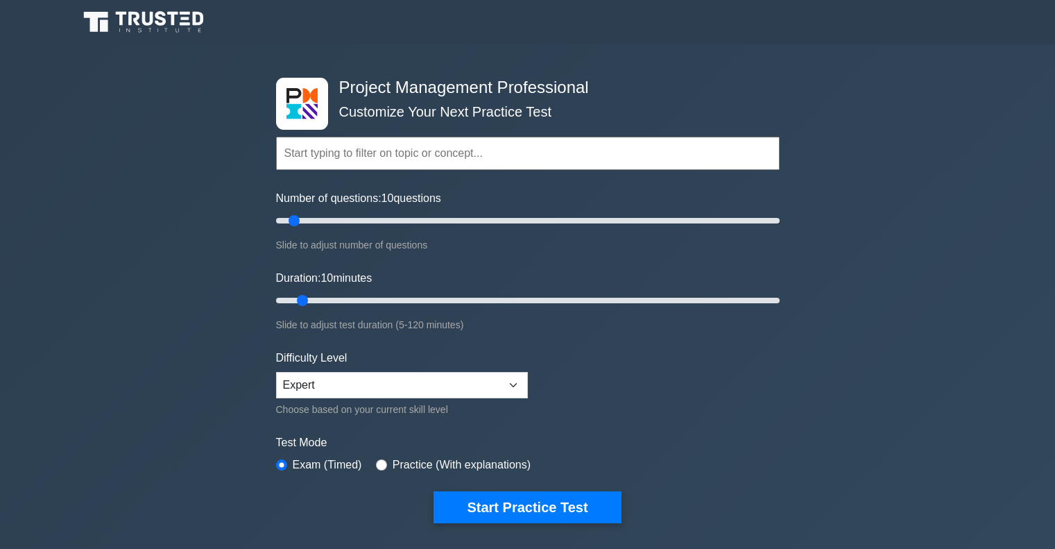  Describe the element at coordinates (522, 87) in the screenshot. I see `h4: Project Management Professional` at that location.